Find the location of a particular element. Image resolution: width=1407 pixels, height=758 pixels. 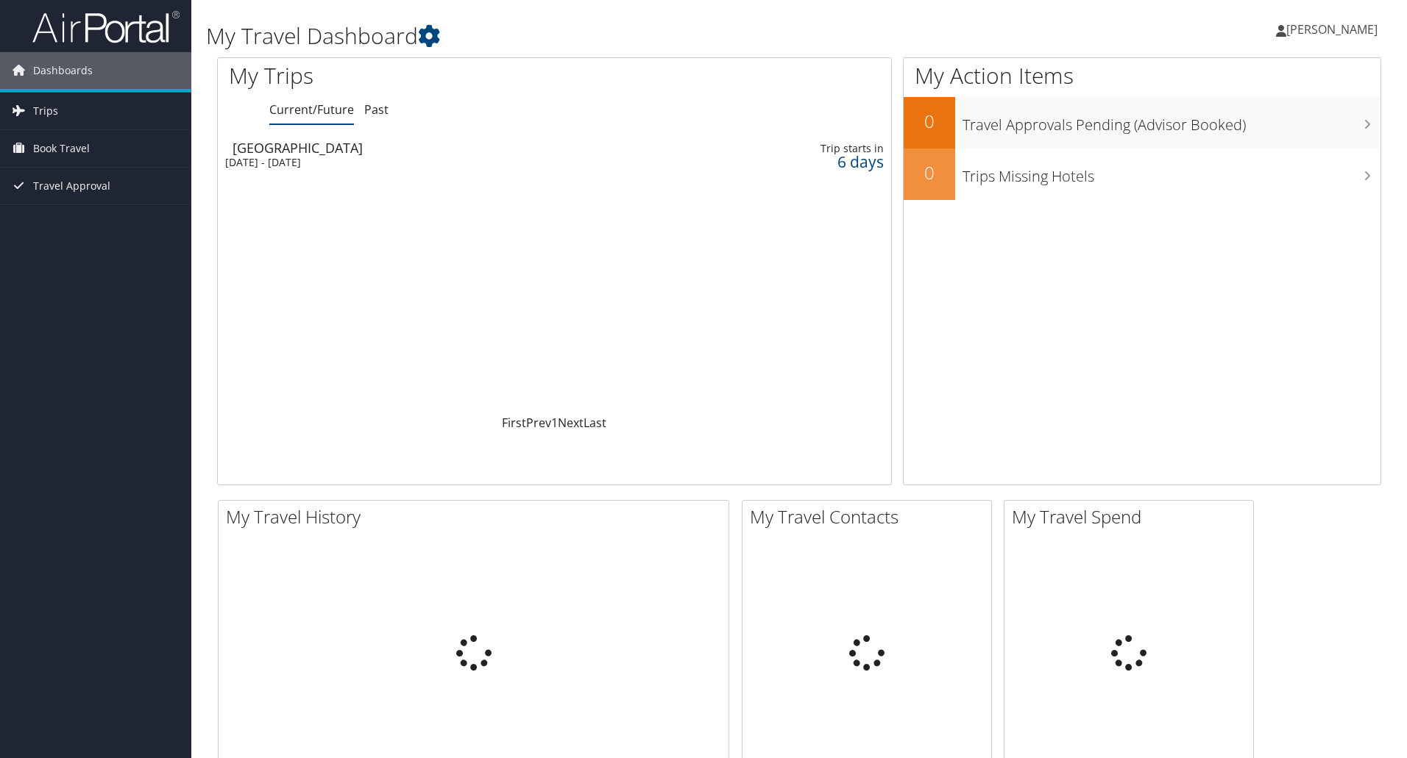

a: 1 is located at coordinates (554, 423).